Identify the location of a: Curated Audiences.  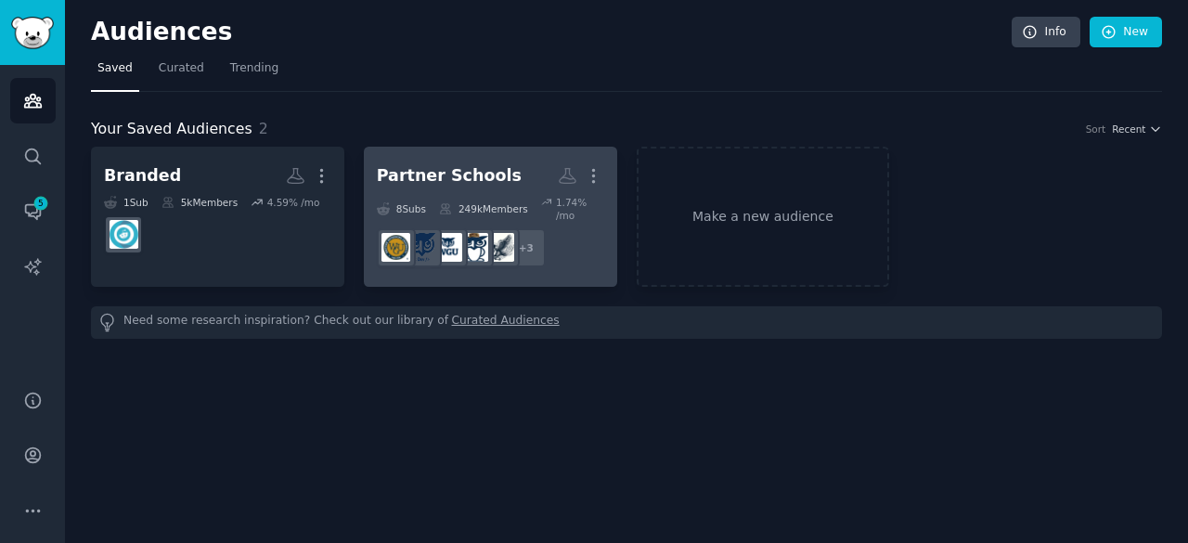
(506, 322).